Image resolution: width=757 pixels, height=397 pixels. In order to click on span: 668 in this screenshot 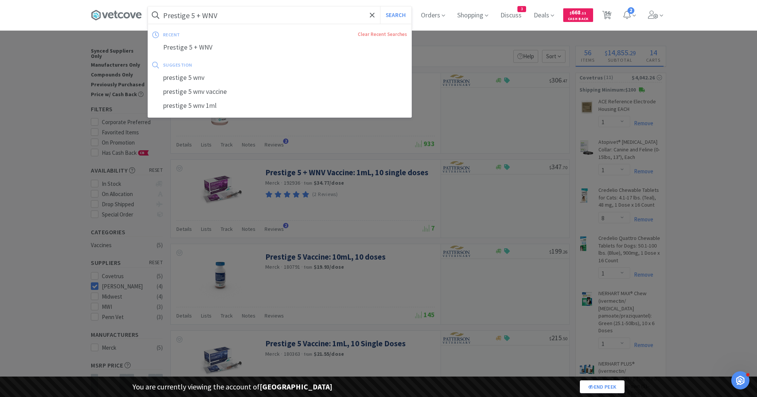, I will do `click(578, 12)`.